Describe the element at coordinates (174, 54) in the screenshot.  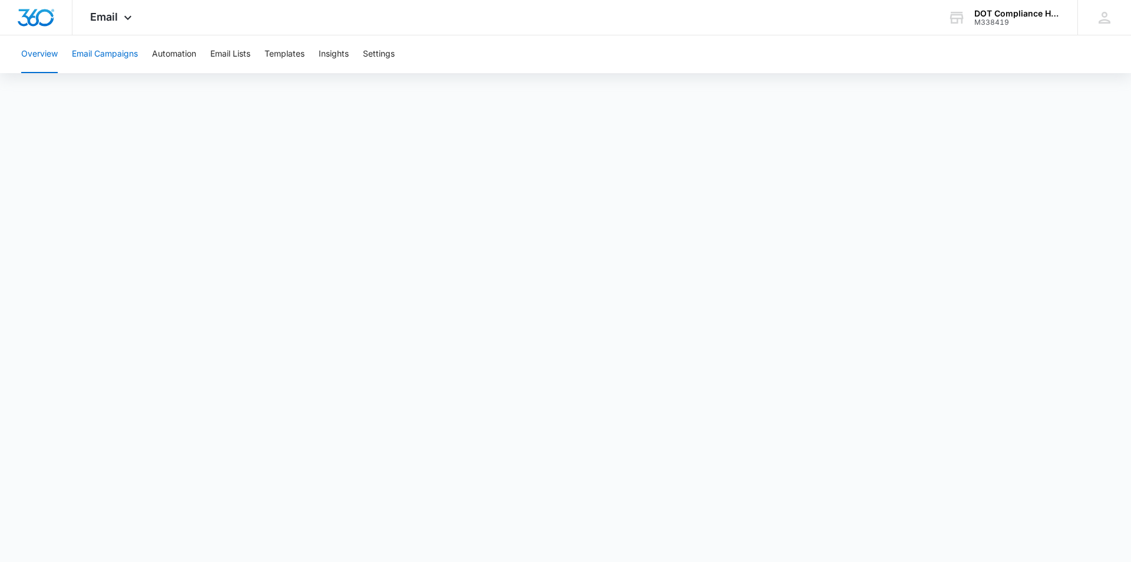
I see `button: Automation` at that location.